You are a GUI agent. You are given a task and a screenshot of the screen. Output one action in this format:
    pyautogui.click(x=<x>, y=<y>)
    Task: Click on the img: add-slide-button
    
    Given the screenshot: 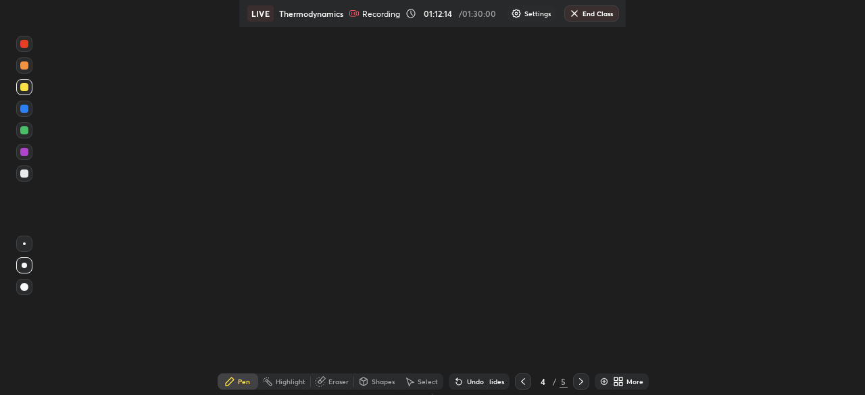 What is the action you would take?
    pyautogui.click(x=604, y=382)
    